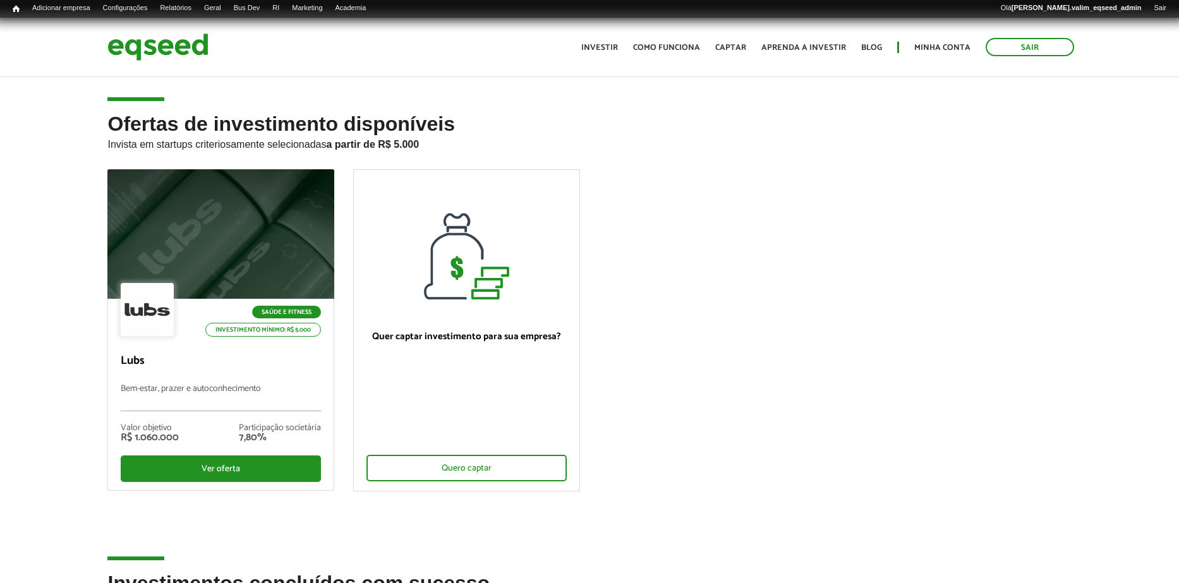 The image size is (1179, 583). Describe the element at coordinates (730, 47) in the screenshot. I see `a: Captar` at that location.